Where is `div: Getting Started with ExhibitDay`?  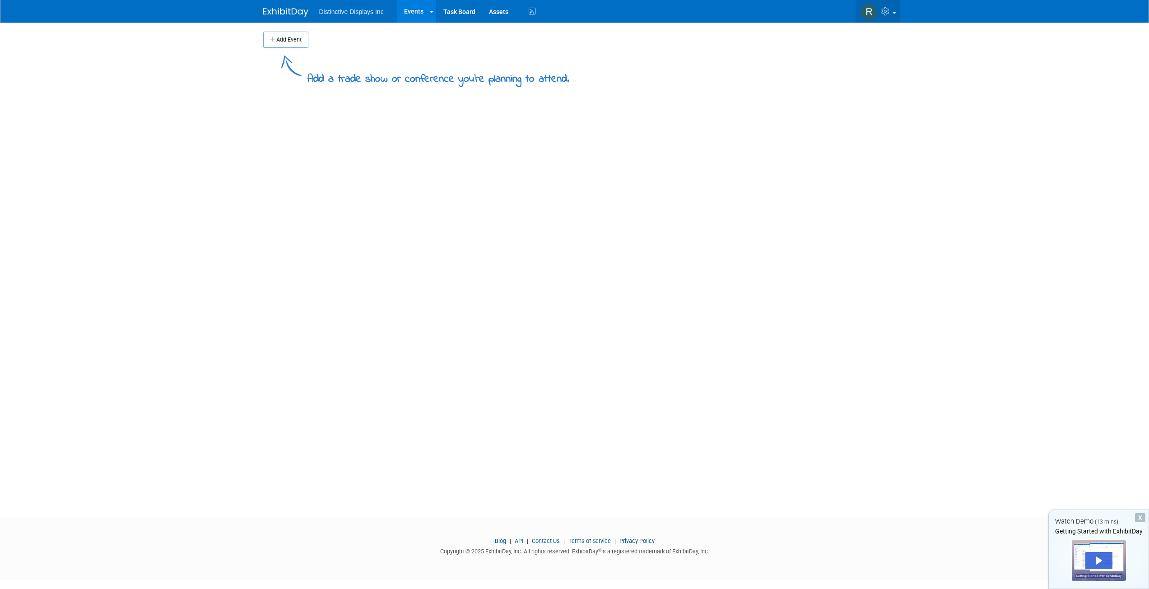 div: Getting Started with ExhibitDay is located at coordinates (1098, 531).